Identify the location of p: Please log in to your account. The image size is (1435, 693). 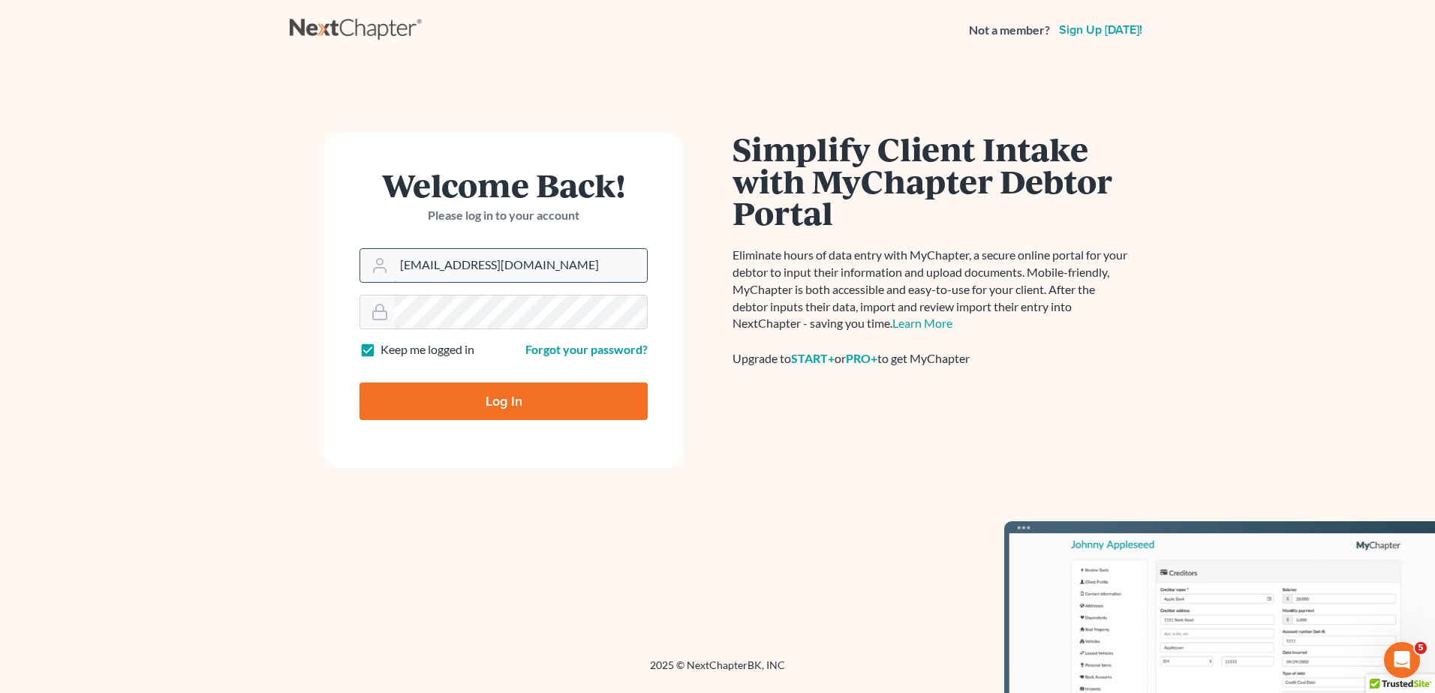
(504, 215).